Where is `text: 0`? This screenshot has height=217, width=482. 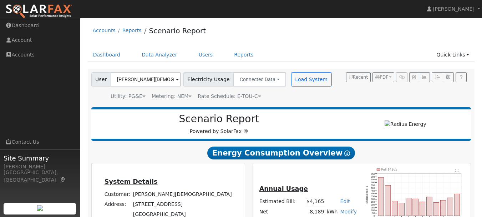
text: 0 is located at coordinates (375, 215).